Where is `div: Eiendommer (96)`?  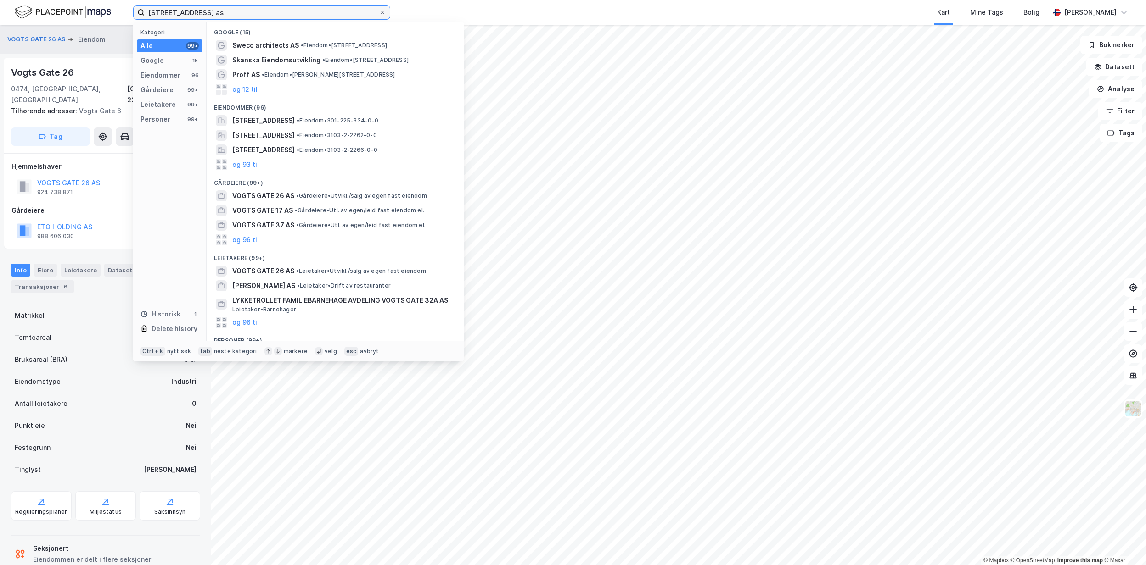
div: Eiendommer (96) is located at coordinates (335, 105).